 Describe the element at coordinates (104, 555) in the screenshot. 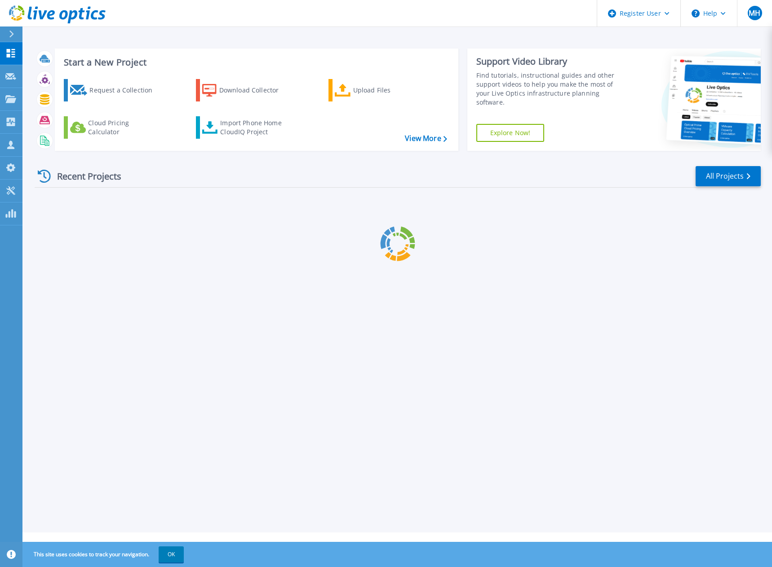

I see `span: This site uses cookies to track your navigation.` at that location.